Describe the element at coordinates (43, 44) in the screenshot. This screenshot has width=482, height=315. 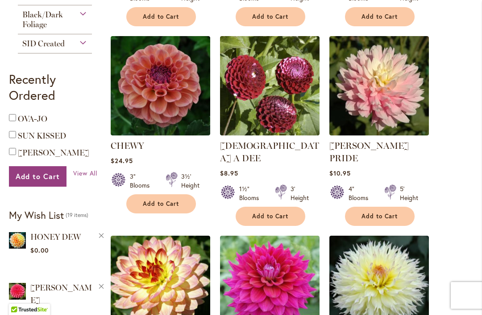
I see `span: SID Created` at that location.